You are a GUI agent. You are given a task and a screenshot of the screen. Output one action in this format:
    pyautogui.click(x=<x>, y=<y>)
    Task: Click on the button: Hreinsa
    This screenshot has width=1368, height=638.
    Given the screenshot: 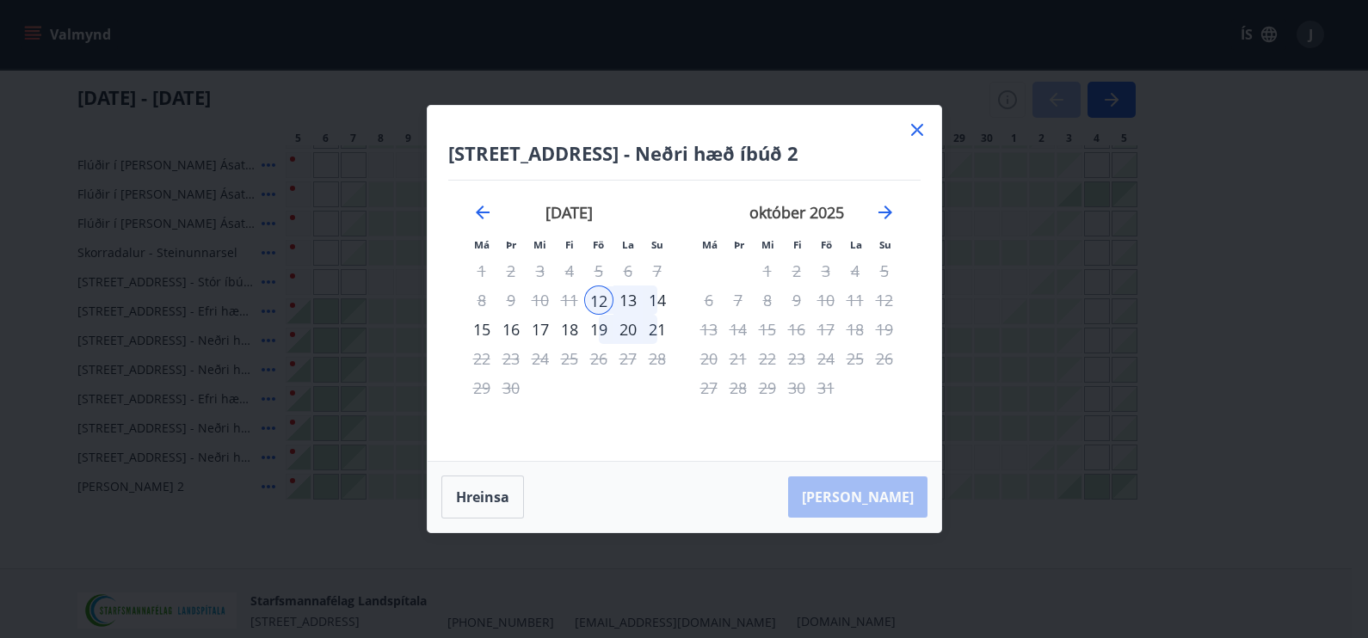 What is the action you would take?
    pyautogui.click(x=483, y=497)
    